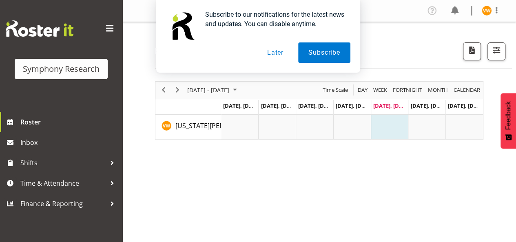 The image size is (516, 242). What do you see at coordinates (177, 90) in the screenshot?
I see `div: next period` at bounding box center [177, 90].